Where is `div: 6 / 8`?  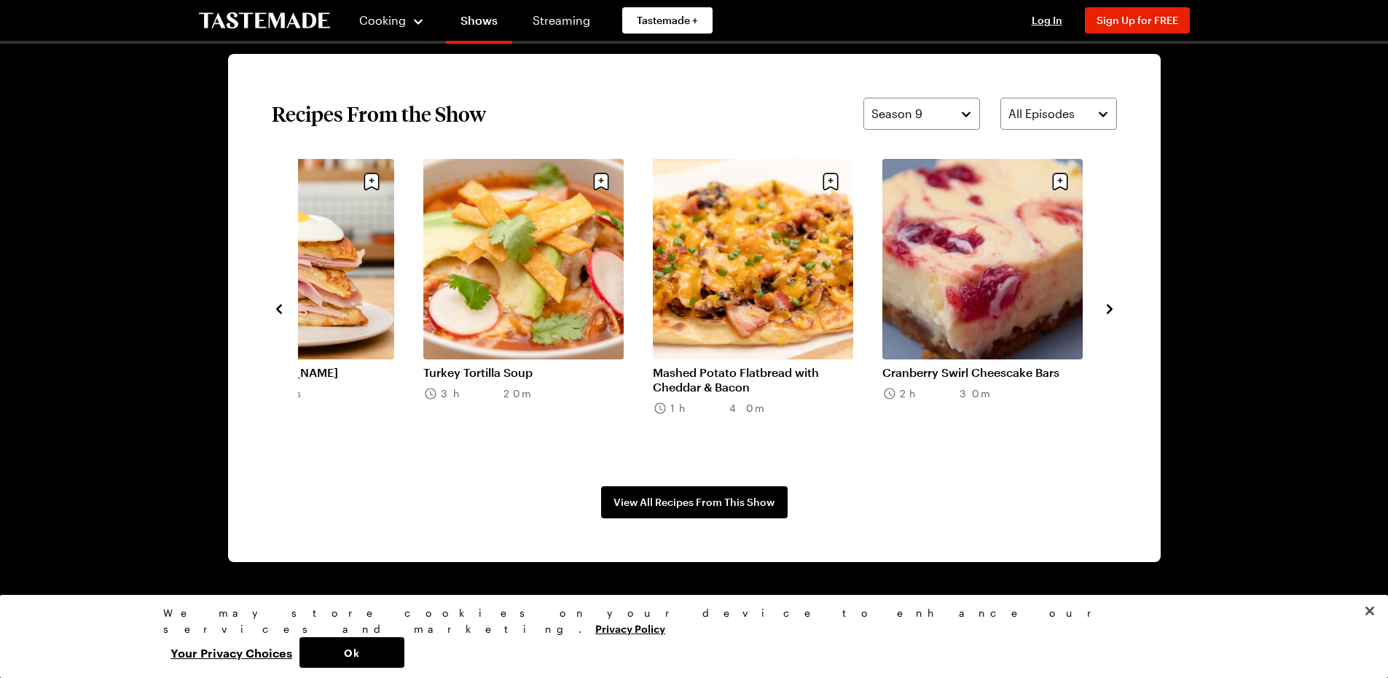 div: 6 / 8 is located at coordinates (767, 308).